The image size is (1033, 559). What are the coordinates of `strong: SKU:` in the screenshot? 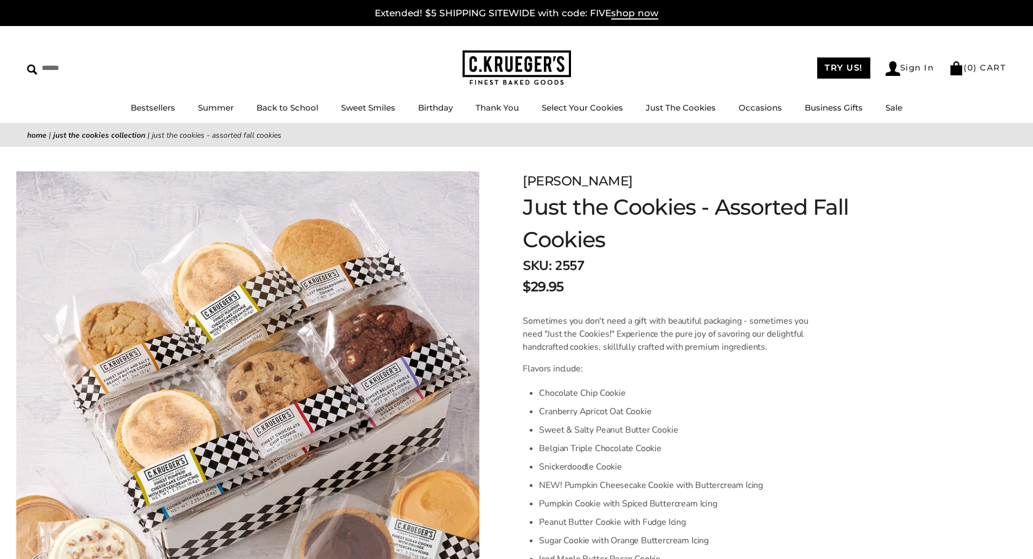 It's located at (537, 266).